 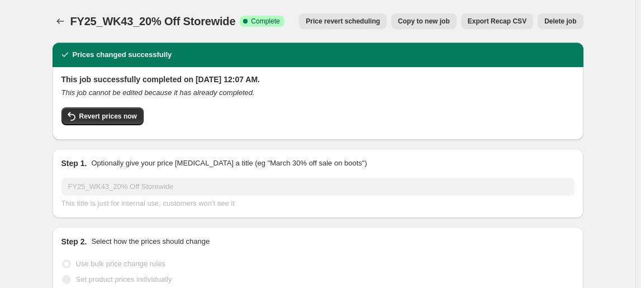 I want to click on span: Set product prices individually, so click(x=124, y=279).